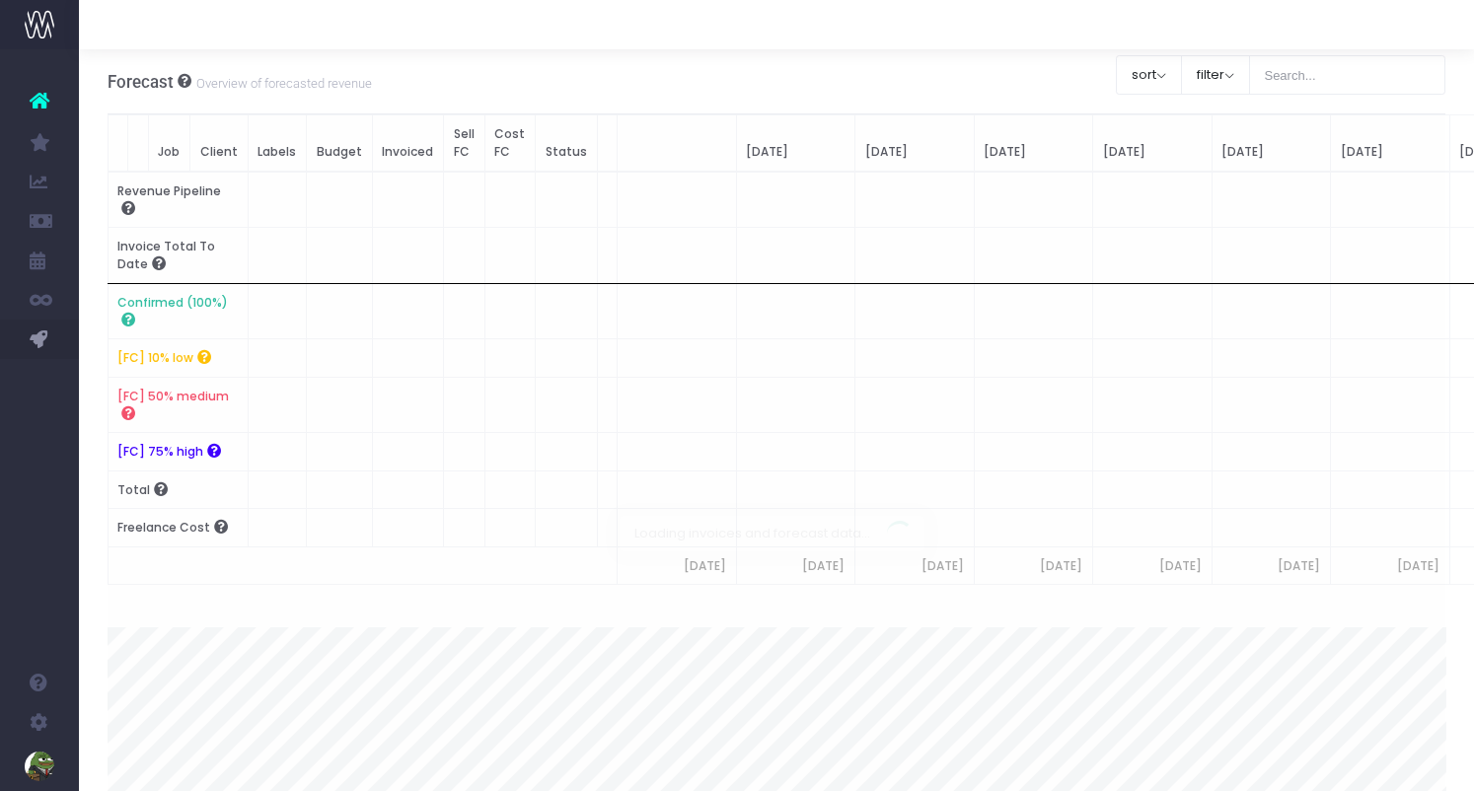  Describe the element at coordinates (1347, 75) in the screenshot. I see `input: Search...` at that location.